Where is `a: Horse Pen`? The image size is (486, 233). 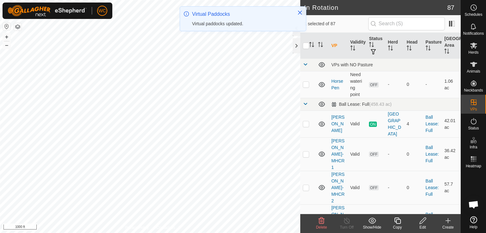
a: Horse Pen is located at coordinates (337, 84).